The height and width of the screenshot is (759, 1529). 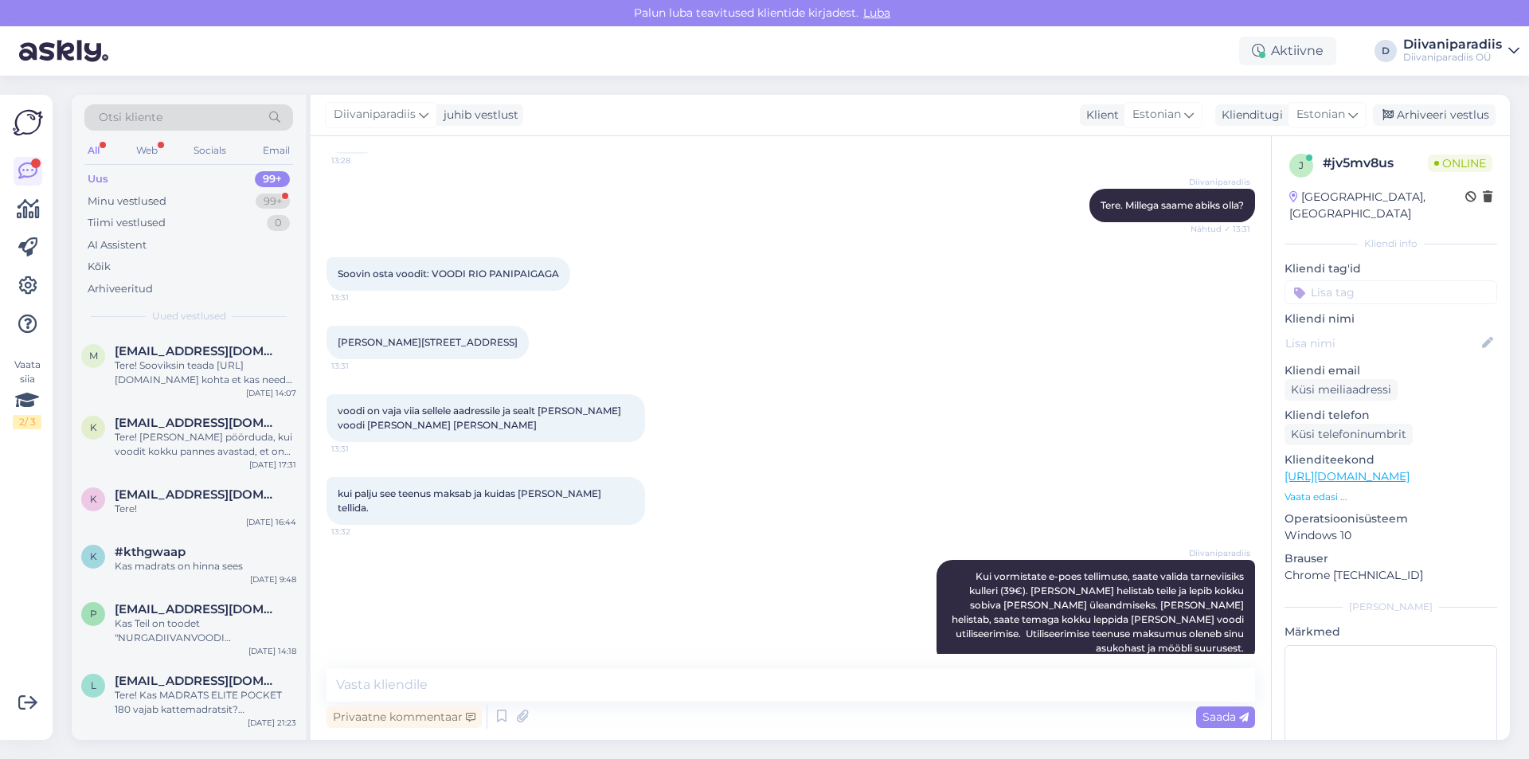 What do you see at coordinates (1390, 459) in the screenshot?
I see `p: Klienditeekond` at bounding box center [1390, 459].